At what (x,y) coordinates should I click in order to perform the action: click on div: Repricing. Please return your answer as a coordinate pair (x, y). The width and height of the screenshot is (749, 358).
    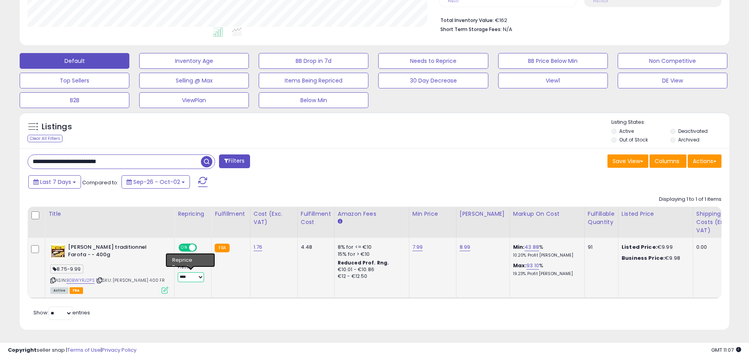
    Looking at the image, I should click on (193, 214).